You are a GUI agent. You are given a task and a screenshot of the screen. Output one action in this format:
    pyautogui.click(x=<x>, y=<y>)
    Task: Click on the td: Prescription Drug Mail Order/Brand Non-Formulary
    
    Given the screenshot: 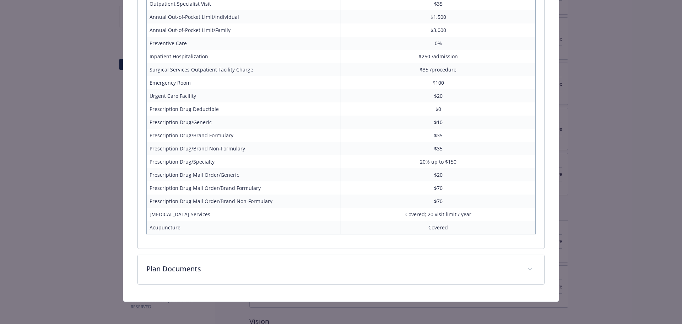 What is the action you would take?
    pyautogui.click(x=244, y=201)
    